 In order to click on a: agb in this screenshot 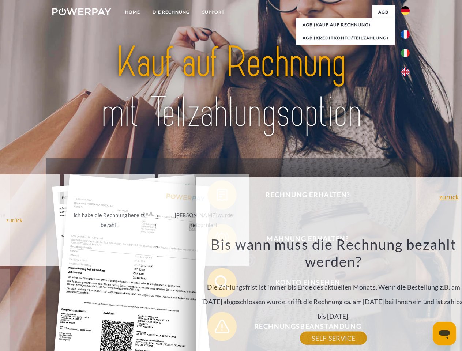, I will do `click(384, 12)`.